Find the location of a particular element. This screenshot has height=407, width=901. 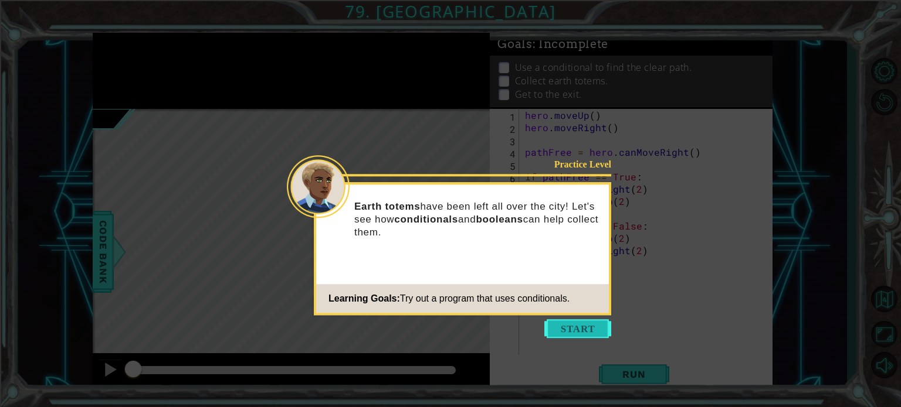

div: Sort A > Z is located at coordinates (450, 33).